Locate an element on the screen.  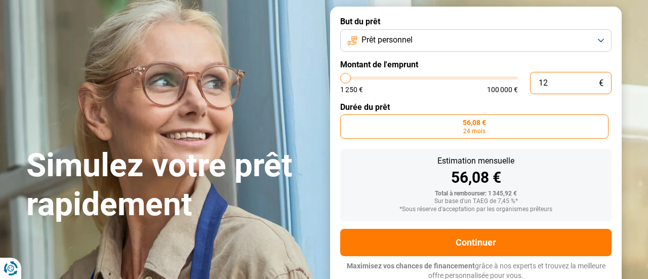
span: 56,08 € is located at coordinates (474, 122).